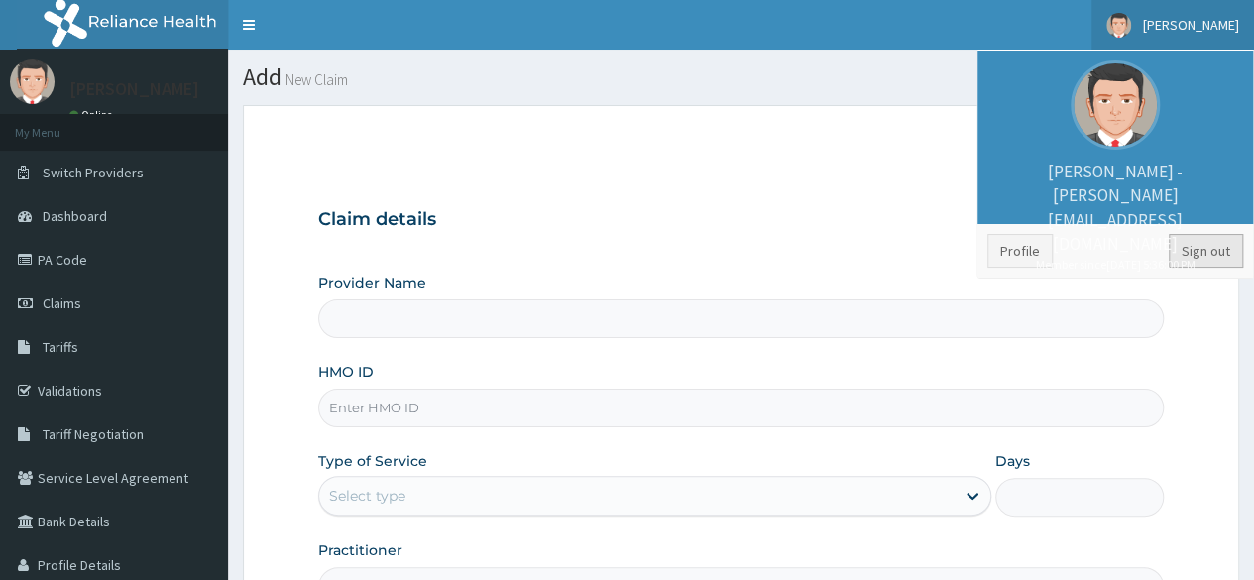 The height and width of the screenshot is (580, 1254). Describe the element at coordinates (93, 434) in the screenshot. I see `span: Tariff Negotiation` at that location.